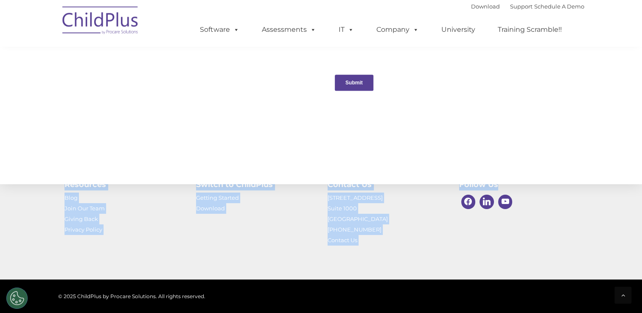  I want to click on h4: Switch to ChildPlus, so click(255, 185).